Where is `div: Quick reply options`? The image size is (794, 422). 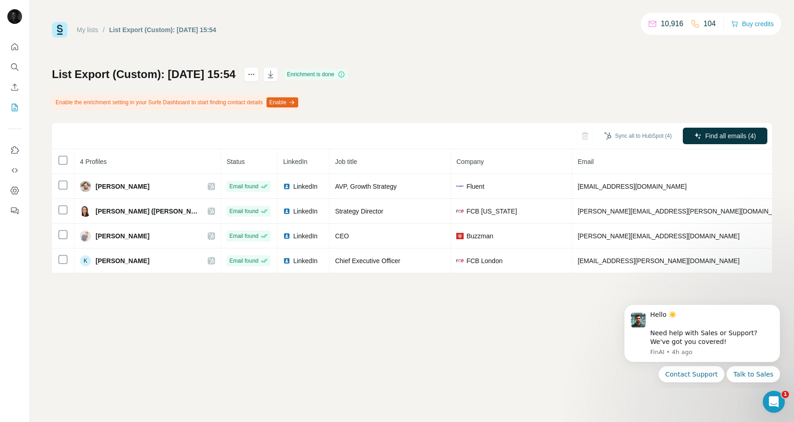 div: Quick reply options is located at coordinates (92, 78).